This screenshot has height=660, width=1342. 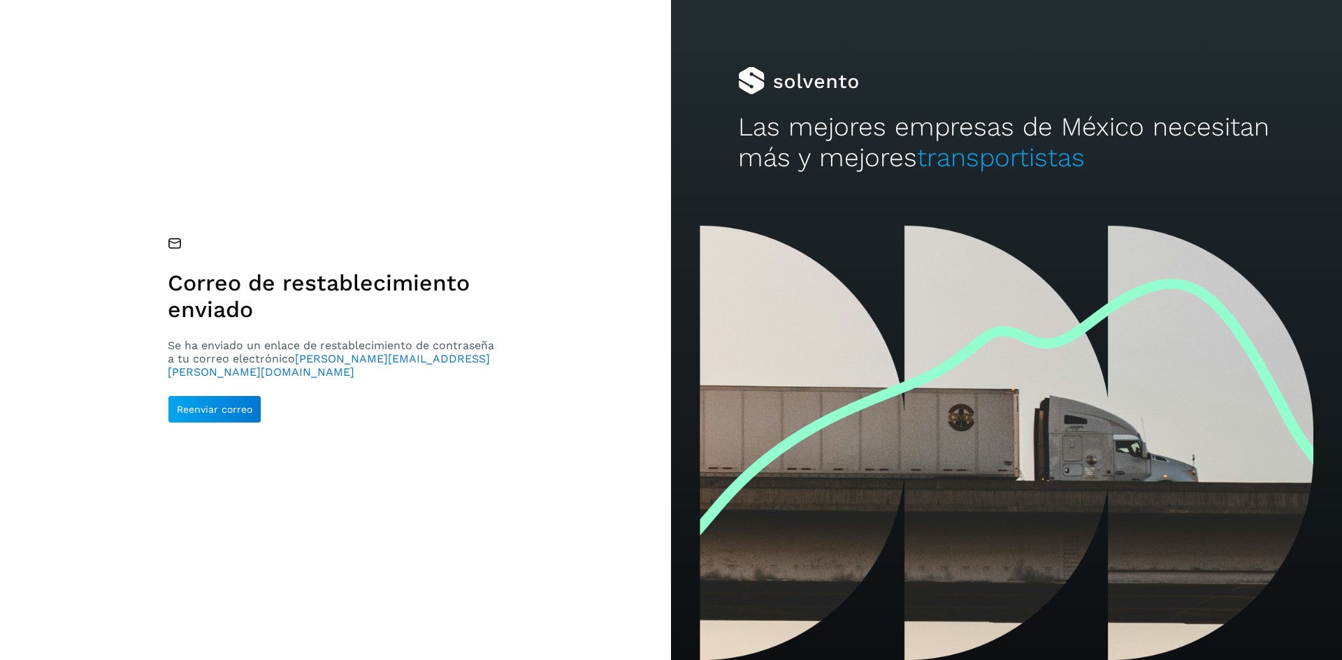 What do you see at coordinates (1001, 157) in the screenshot?
I see `span: transportistas` at bounding box center [1001, 157].